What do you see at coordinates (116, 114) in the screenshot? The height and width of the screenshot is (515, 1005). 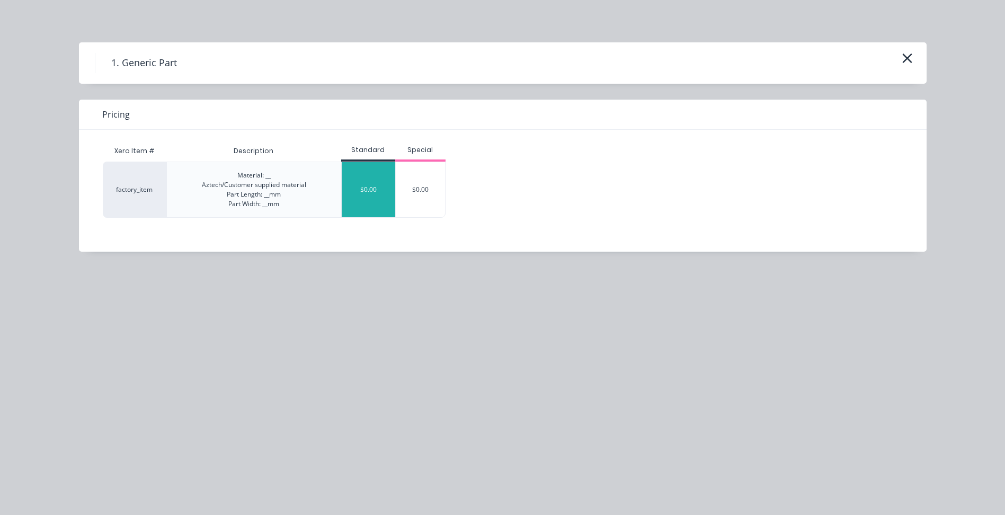 I see `span: Pricing` at bounding box center [116, 114].